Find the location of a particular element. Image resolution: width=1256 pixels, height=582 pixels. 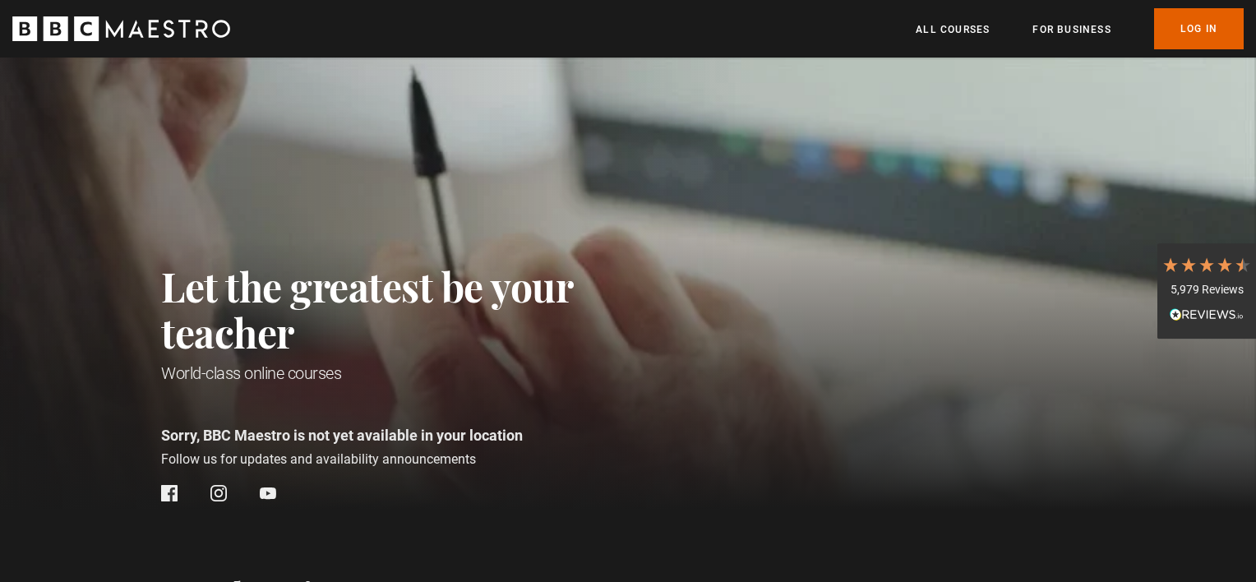

a: Log In is located at coordinates (1198, 29).